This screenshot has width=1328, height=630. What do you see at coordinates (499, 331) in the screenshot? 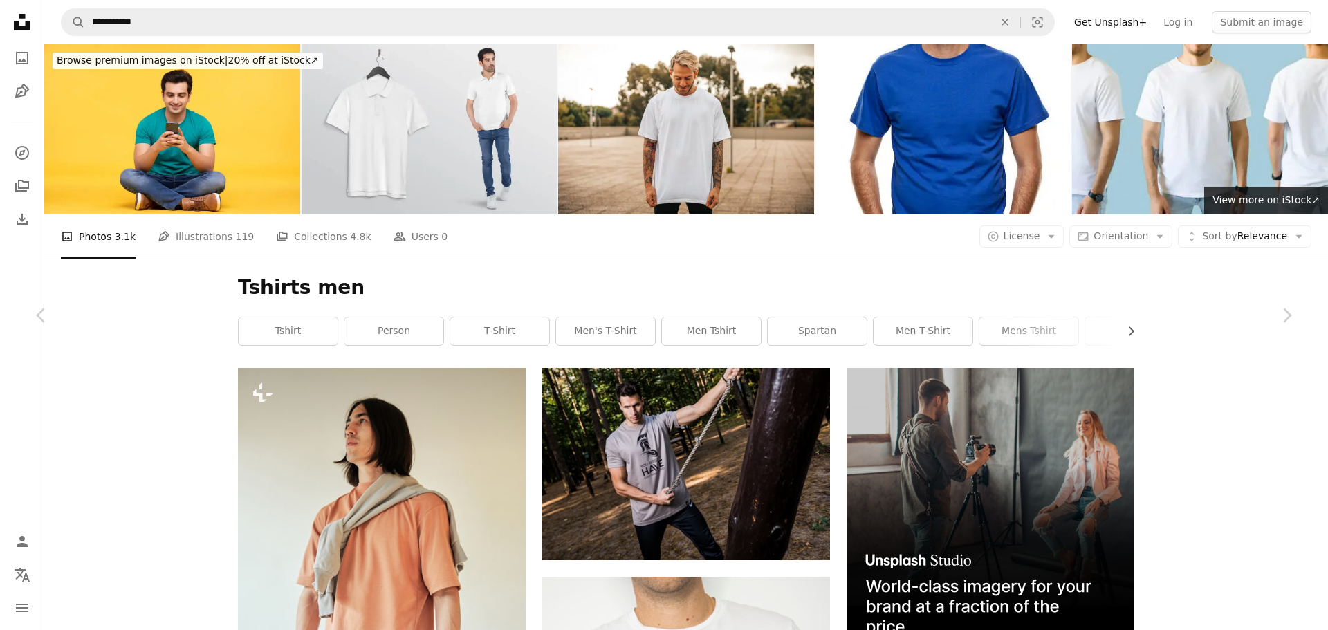
I see `a: t-shirt` at bounding box center [499, 331].